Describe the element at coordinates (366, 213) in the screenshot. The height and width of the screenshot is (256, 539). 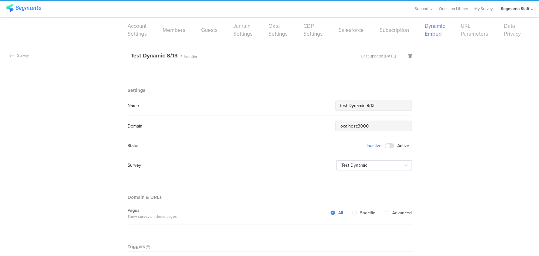
I see `span: Specific` at that location.